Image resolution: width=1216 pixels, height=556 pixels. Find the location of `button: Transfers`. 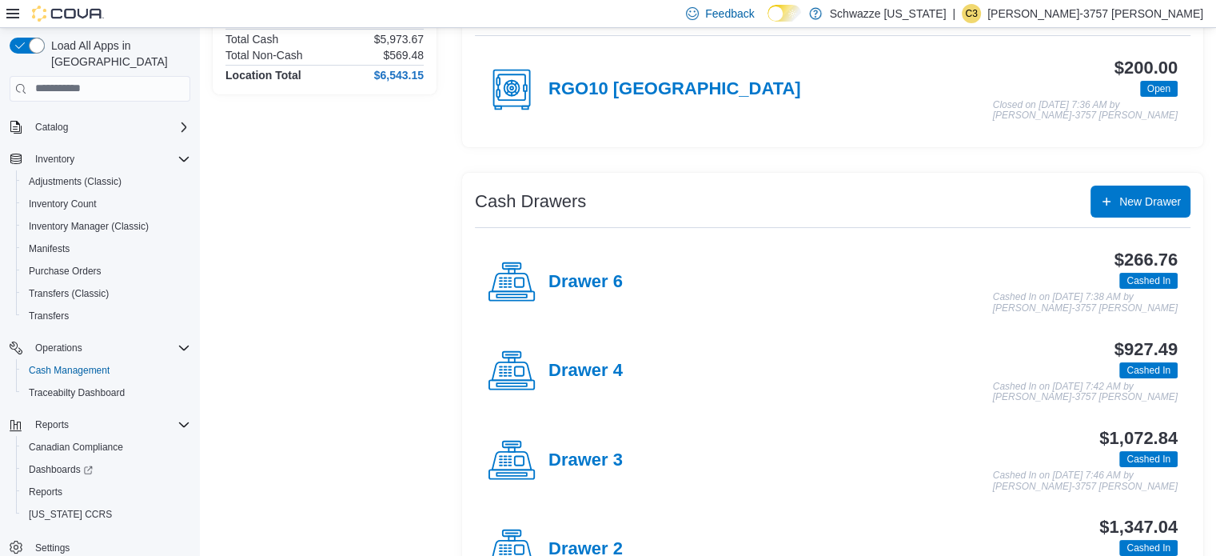

button: Transfers is located at coordinates (106, 316).